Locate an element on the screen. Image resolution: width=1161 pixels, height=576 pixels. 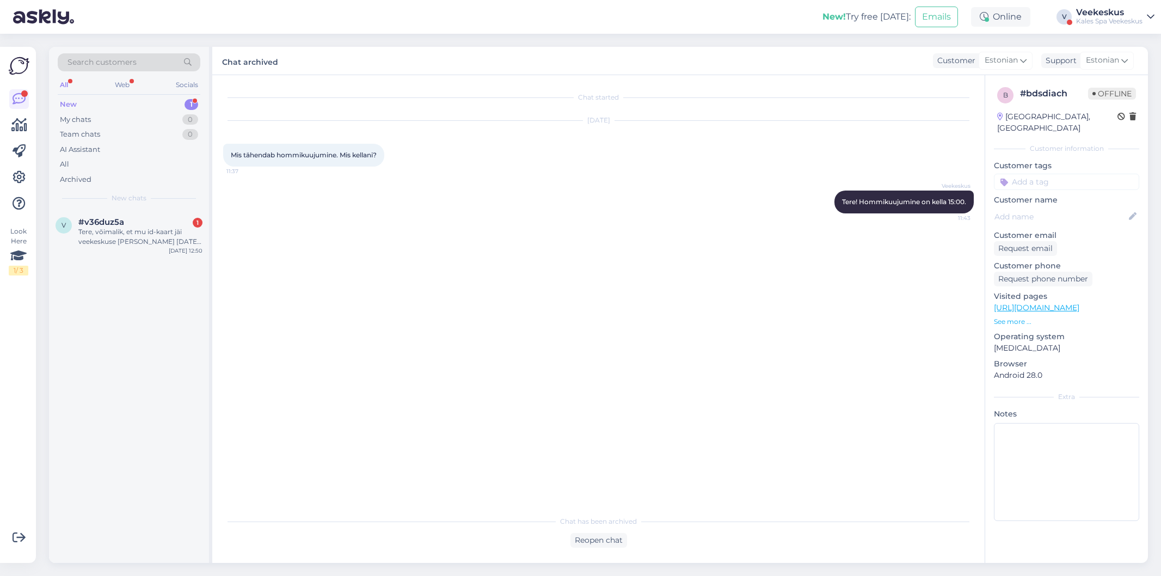
div: New is located at coordinates (68, 105).